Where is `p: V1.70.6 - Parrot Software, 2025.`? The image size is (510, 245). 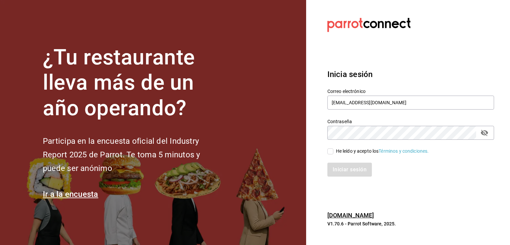 p: V1.70.6 - Parrot Software, 2025. is located at coordinates (411, 224).